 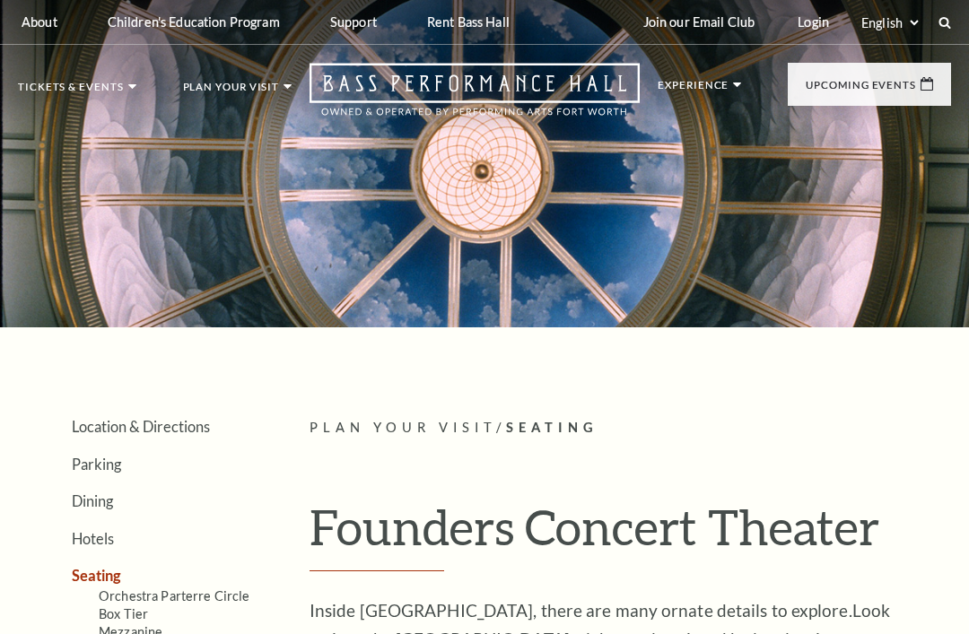 What do you see at coordinates (96, 575) in the screenshot?
I see `a: Seating` at bounding box center [96, 575].